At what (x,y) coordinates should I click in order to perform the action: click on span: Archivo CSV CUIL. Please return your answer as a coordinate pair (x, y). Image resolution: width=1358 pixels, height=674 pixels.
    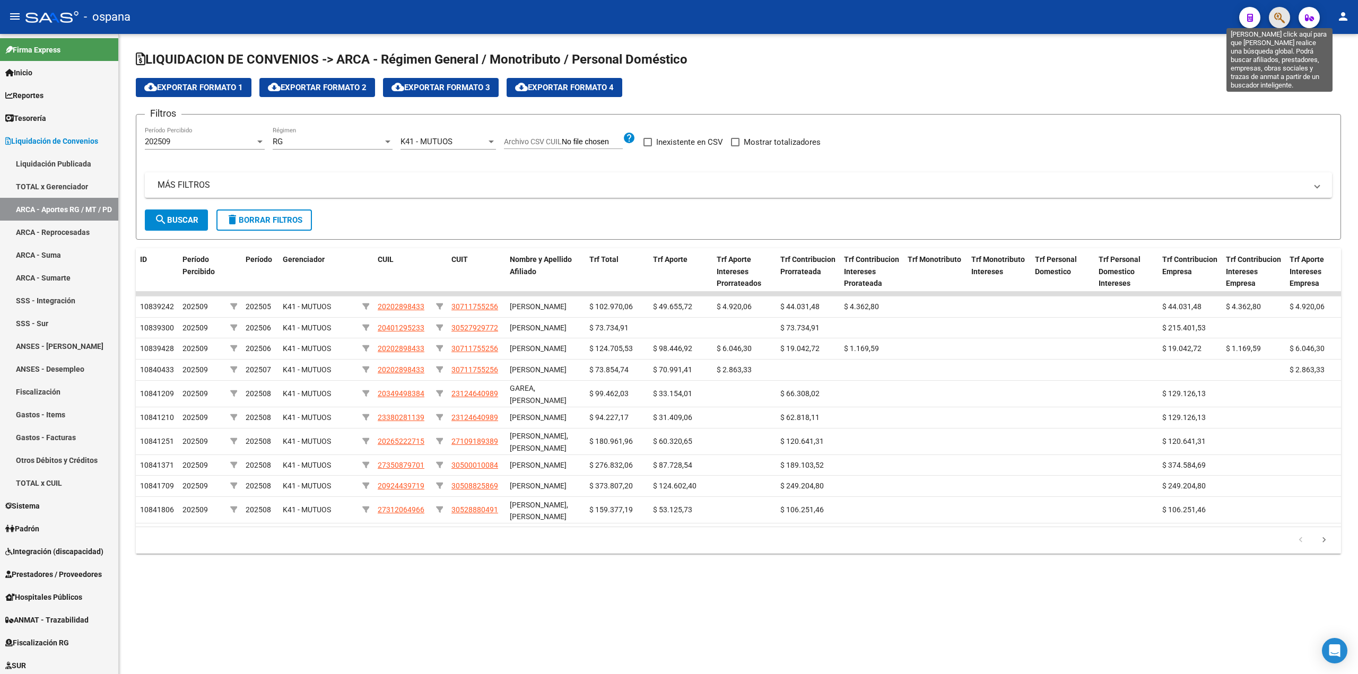
    Looking at the image, I should click on (533, 142).